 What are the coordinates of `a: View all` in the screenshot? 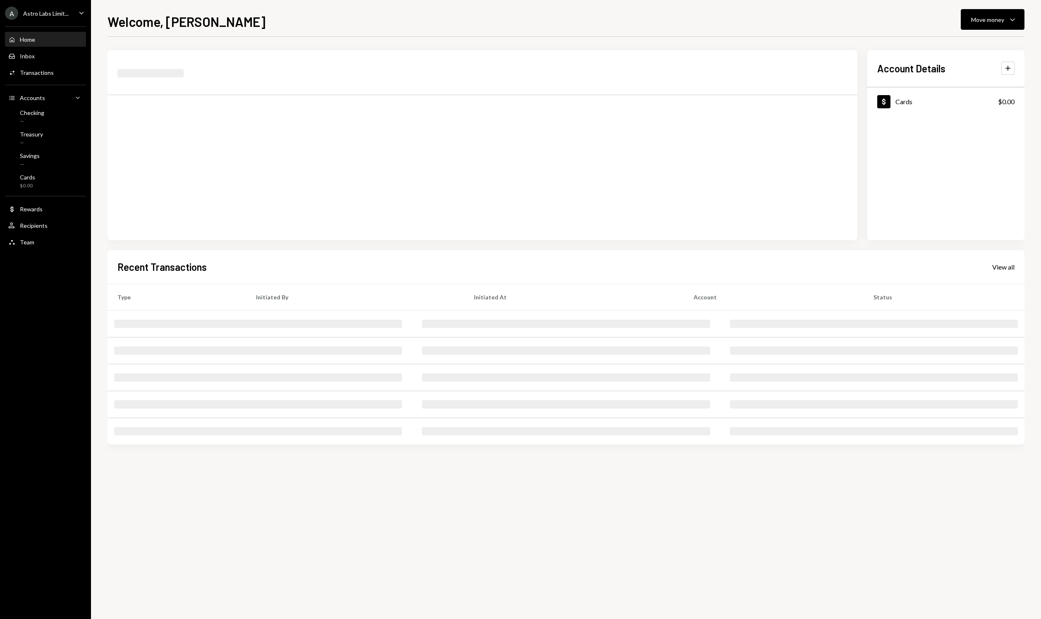 It's located at (1003, 267).